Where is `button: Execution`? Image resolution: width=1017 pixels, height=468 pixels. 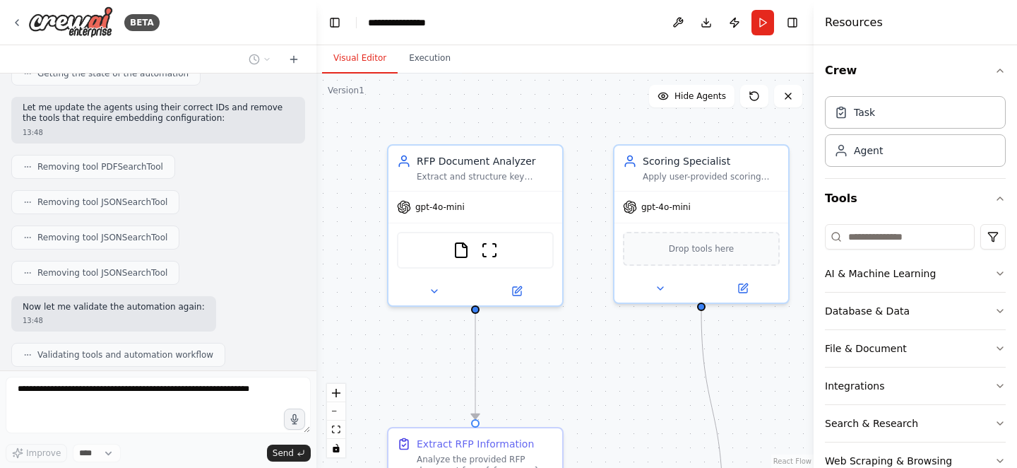 button: Execution is located at coordinates (430, 59).